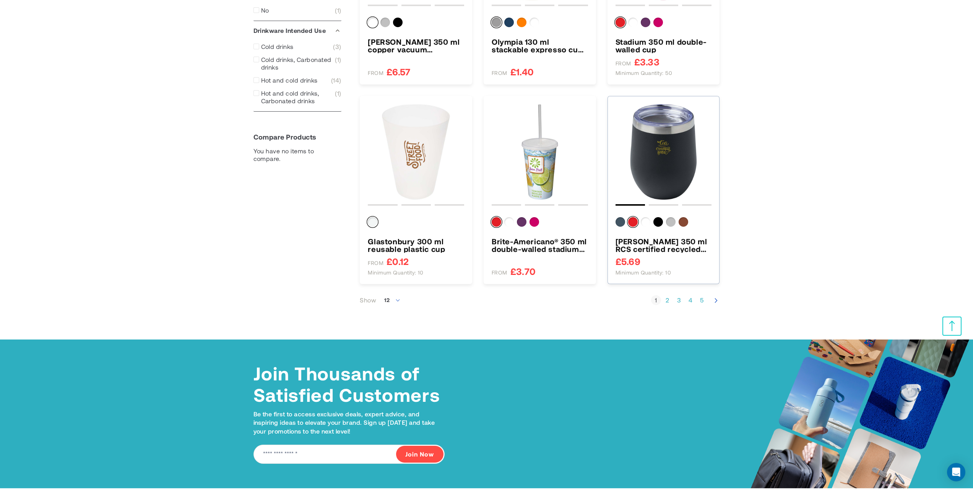  What do you see at coordinates (540, 45) in the screenshot?
I see `a: Olympia 130 ml stackable expresso cup with clay bottom` at bounding box center [540, 45].